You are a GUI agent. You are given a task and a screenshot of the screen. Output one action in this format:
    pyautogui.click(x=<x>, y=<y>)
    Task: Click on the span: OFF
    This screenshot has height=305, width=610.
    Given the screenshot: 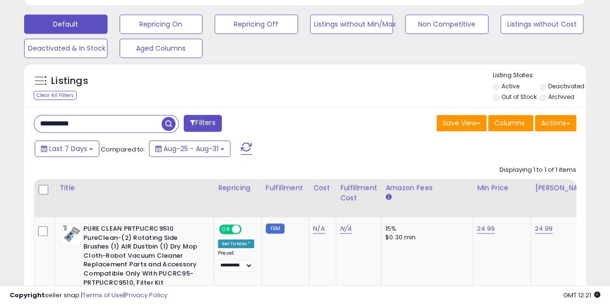 What is the action you would take?
    pyautogui.click(x=248, y=229)
    